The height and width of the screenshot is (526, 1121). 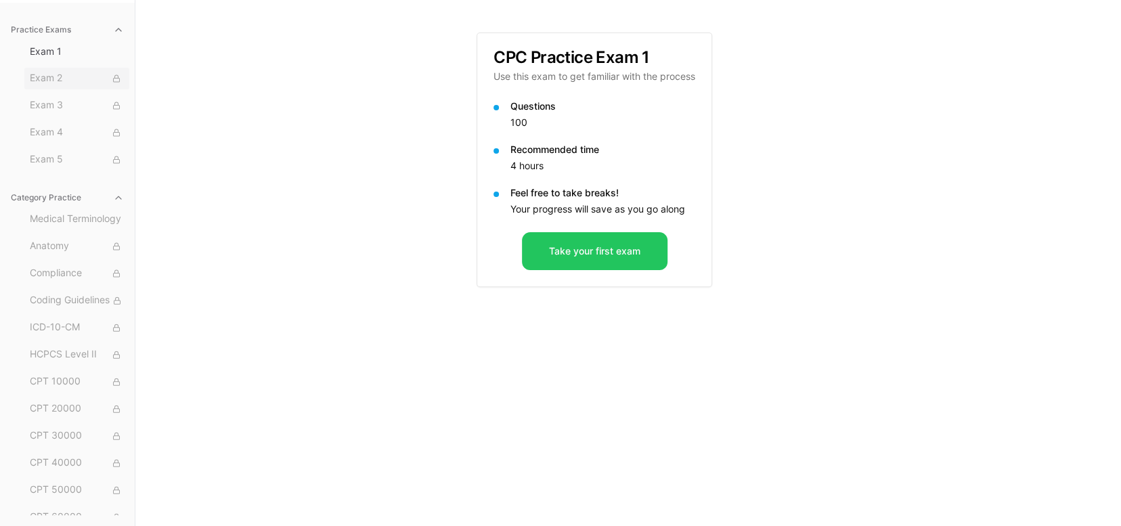 What do you see at coordinates (77, 355) in the screenshot?
I see `span: HCPCS Level II` at bounding box center [77, 355].